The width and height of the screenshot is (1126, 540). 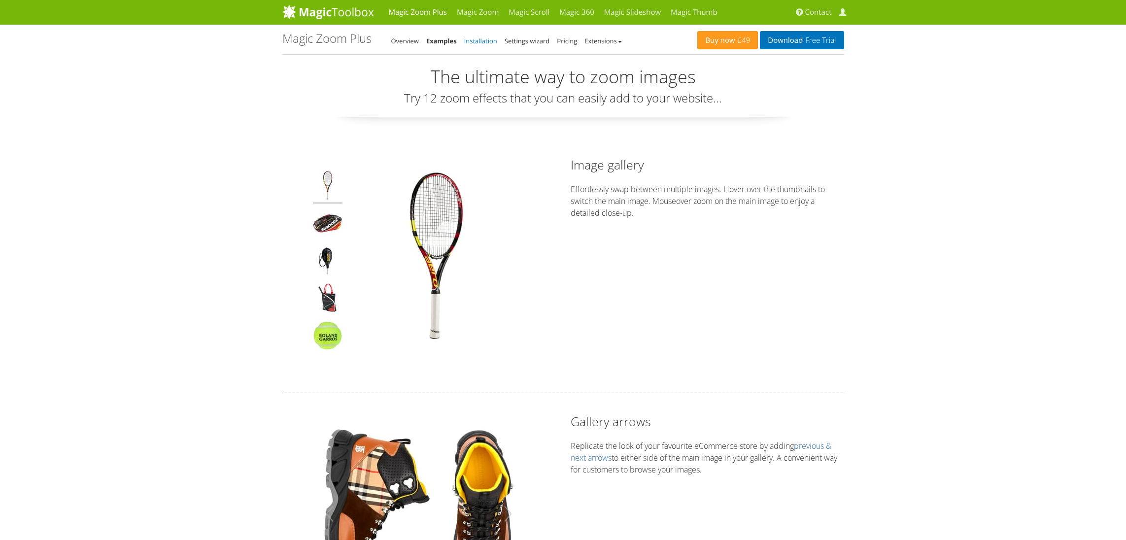 I want to click on button: Next, so click(x=508, y=514).